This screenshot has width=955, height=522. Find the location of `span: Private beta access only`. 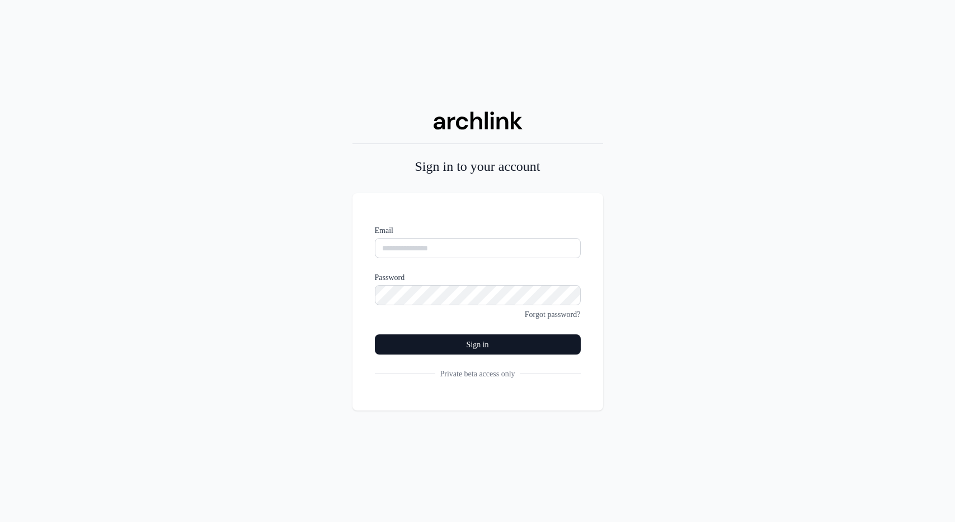

span: Private beta access only is located at coordinates (478, 373).